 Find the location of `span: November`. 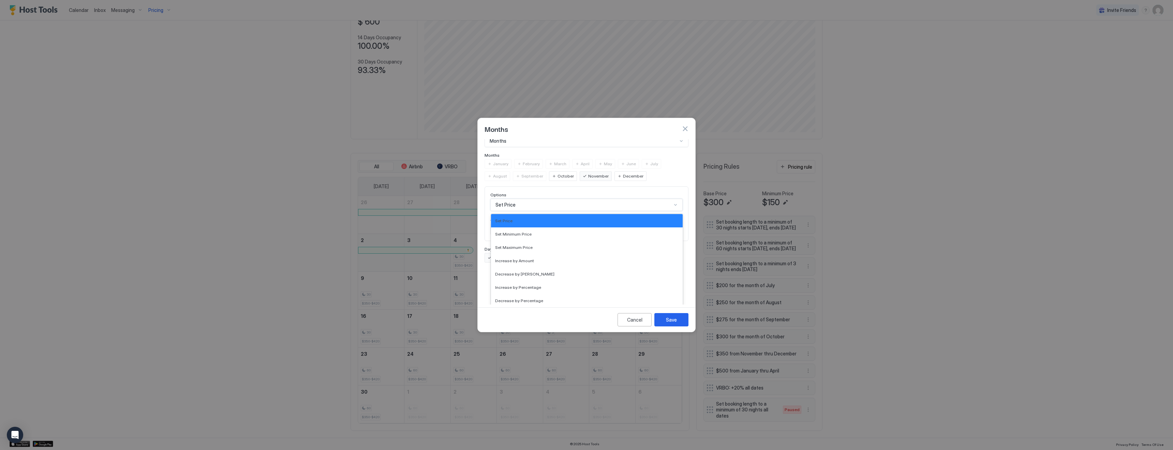

span: November is located at coordinates (599, 176).